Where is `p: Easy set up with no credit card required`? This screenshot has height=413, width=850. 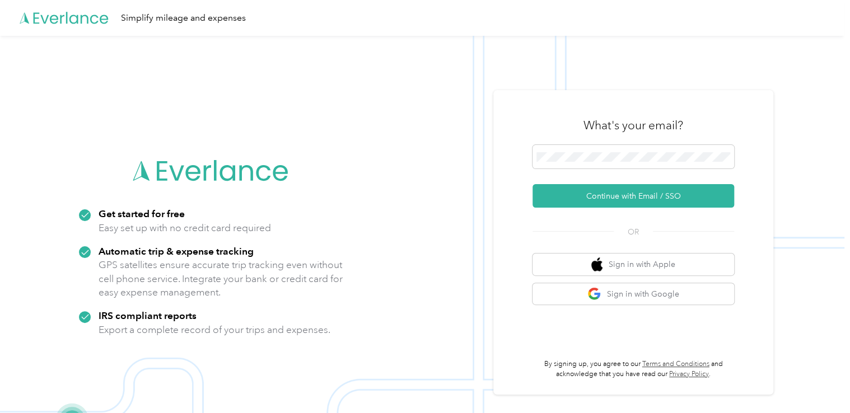 p: Easy set up with no credit card required is located at coordinates (185, 228).